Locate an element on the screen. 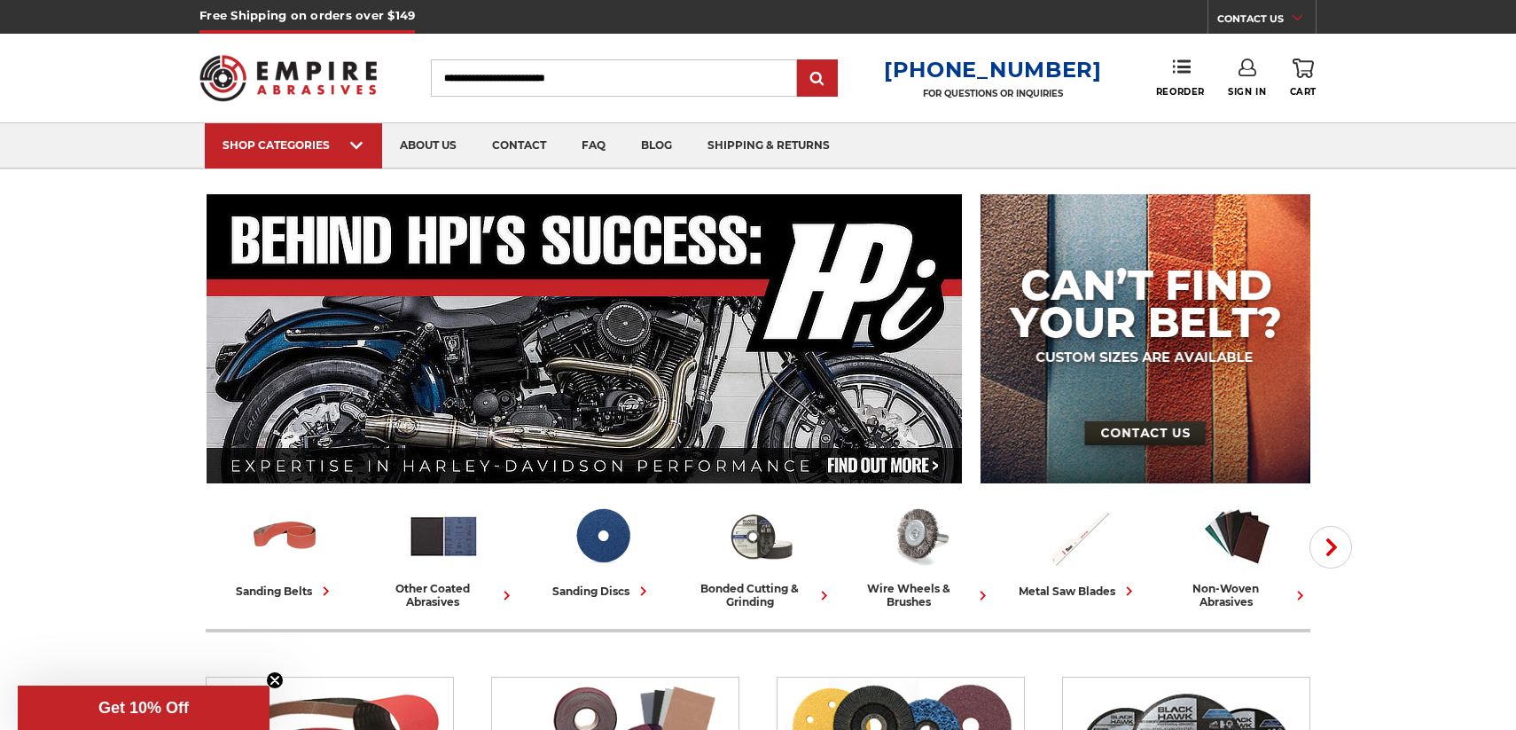 The width and height of the screenshot is (1516, 730). div: non-woven abrasives is located at coordinates (1237, 595).